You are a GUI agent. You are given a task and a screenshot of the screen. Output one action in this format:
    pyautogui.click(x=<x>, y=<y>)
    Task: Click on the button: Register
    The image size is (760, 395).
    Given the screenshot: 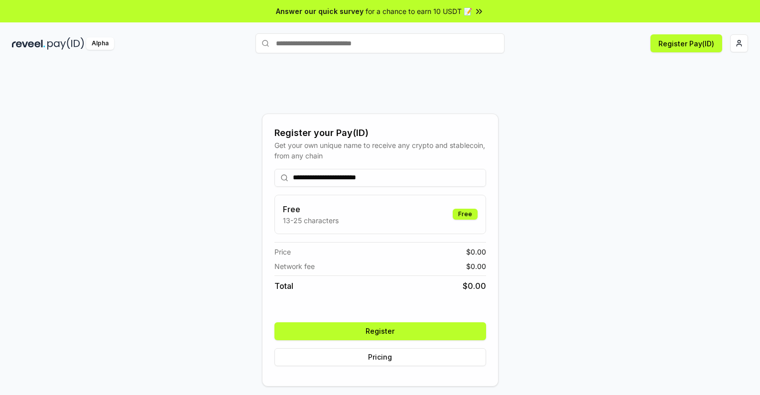 What is the action you would take?
    pyautogui.click(x=380, y=331)
    